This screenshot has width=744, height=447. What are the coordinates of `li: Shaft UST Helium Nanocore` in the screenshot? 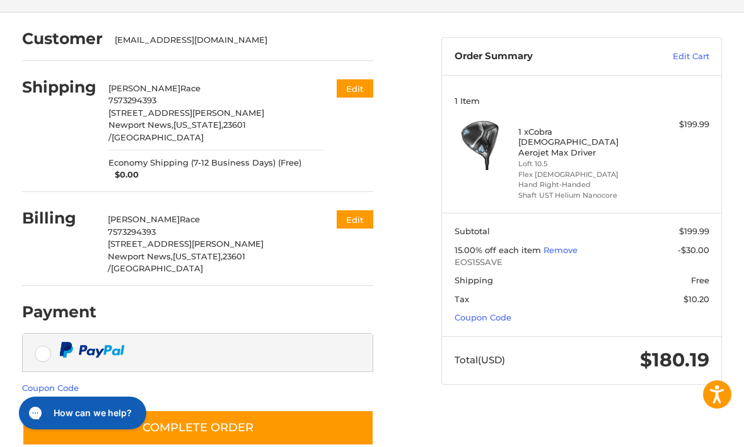 It's located at (580, 196).